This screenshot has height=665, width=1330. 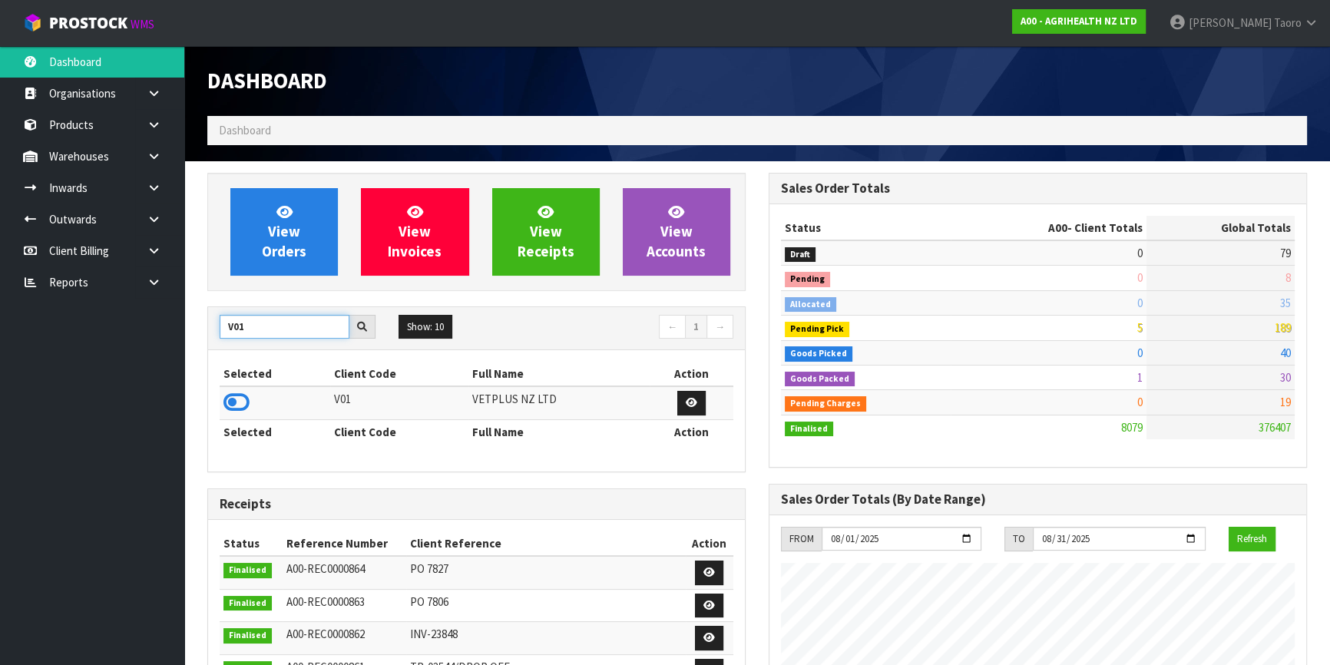 What do you see at coordinates (801, 539) in the screenshot?
I see `div: FROM` at bounding box center [801, 539].